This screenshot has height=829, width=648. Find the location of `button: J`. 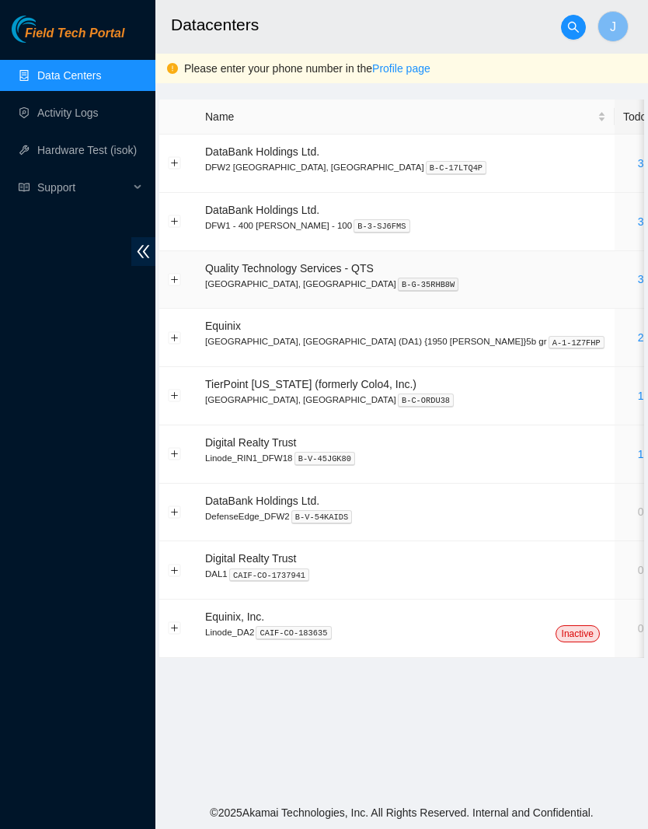

button: J is located at coordinates (613, 26).